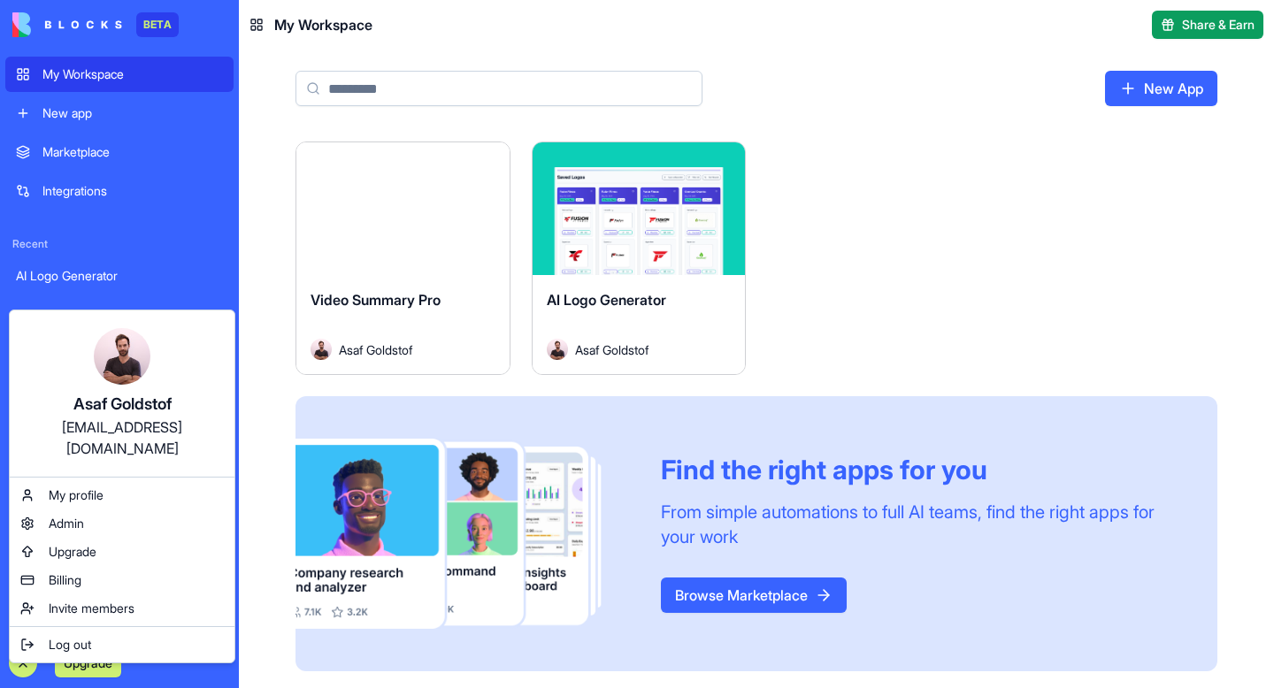  What do you see at coordinates (122, 495) in the screenshot?
I see `a: My profile` at bounding box center [122, 495].